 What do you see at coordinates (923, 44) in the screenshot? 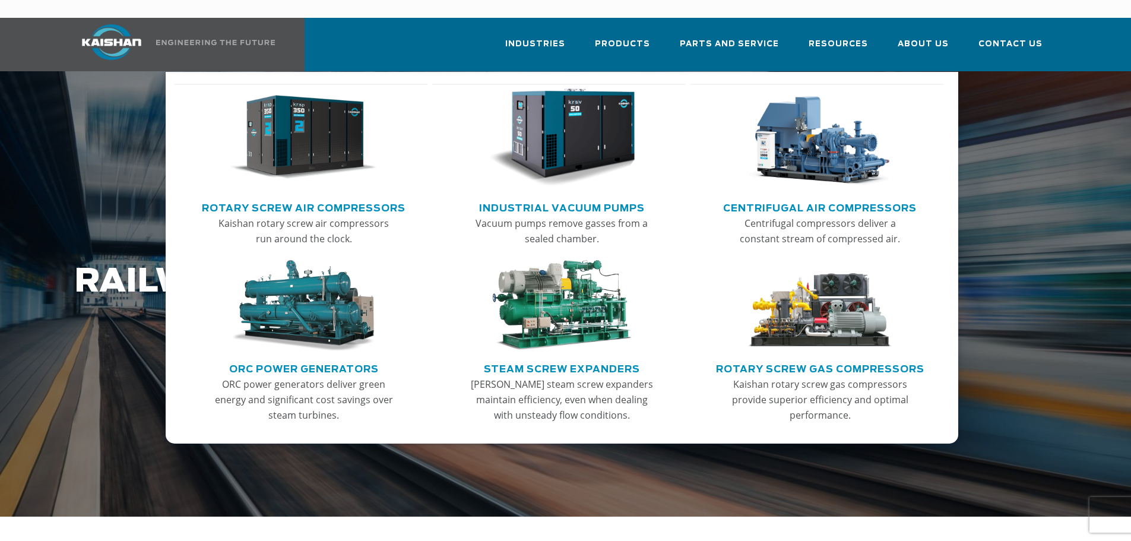
I see `span: About Us` at bounding box center [923, 44].